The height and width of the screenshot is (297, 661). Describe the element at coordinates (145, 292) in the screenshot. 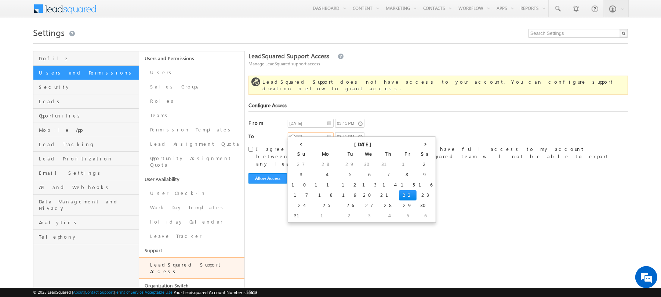

I see `span: © 2025 LeadSquared | | | | |` at that location.